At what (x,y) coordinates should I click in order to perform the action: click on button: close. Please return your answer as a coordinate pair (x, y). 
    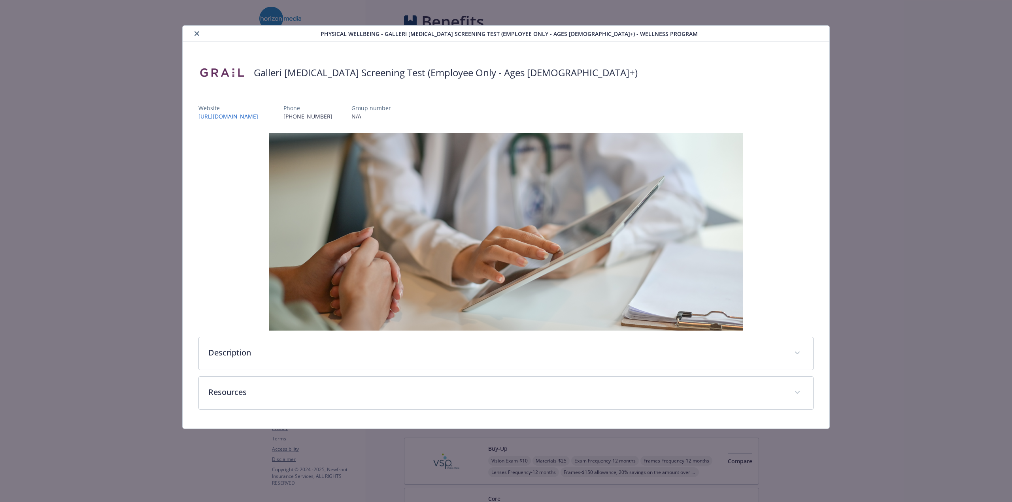
    Looking at the image, I should click on (197, 34).